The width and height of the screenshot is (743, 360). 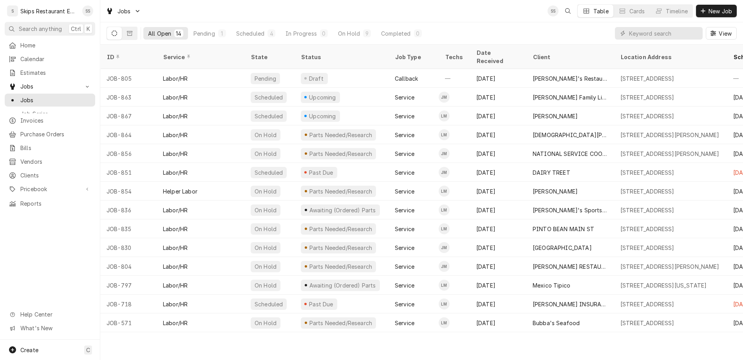 I want to click on span: Reports, so click(x=56, y=203).